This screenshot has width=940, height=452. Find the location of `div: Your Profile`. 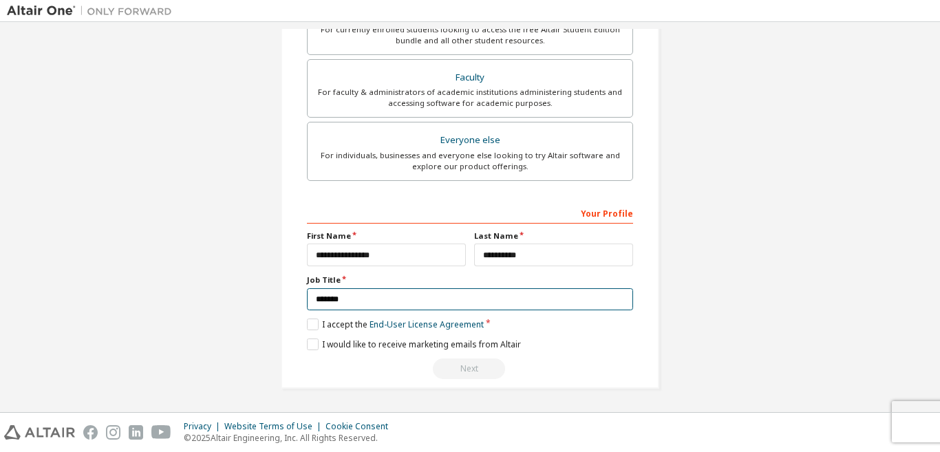

div: Your Profile is located at coordinates (470, 213).